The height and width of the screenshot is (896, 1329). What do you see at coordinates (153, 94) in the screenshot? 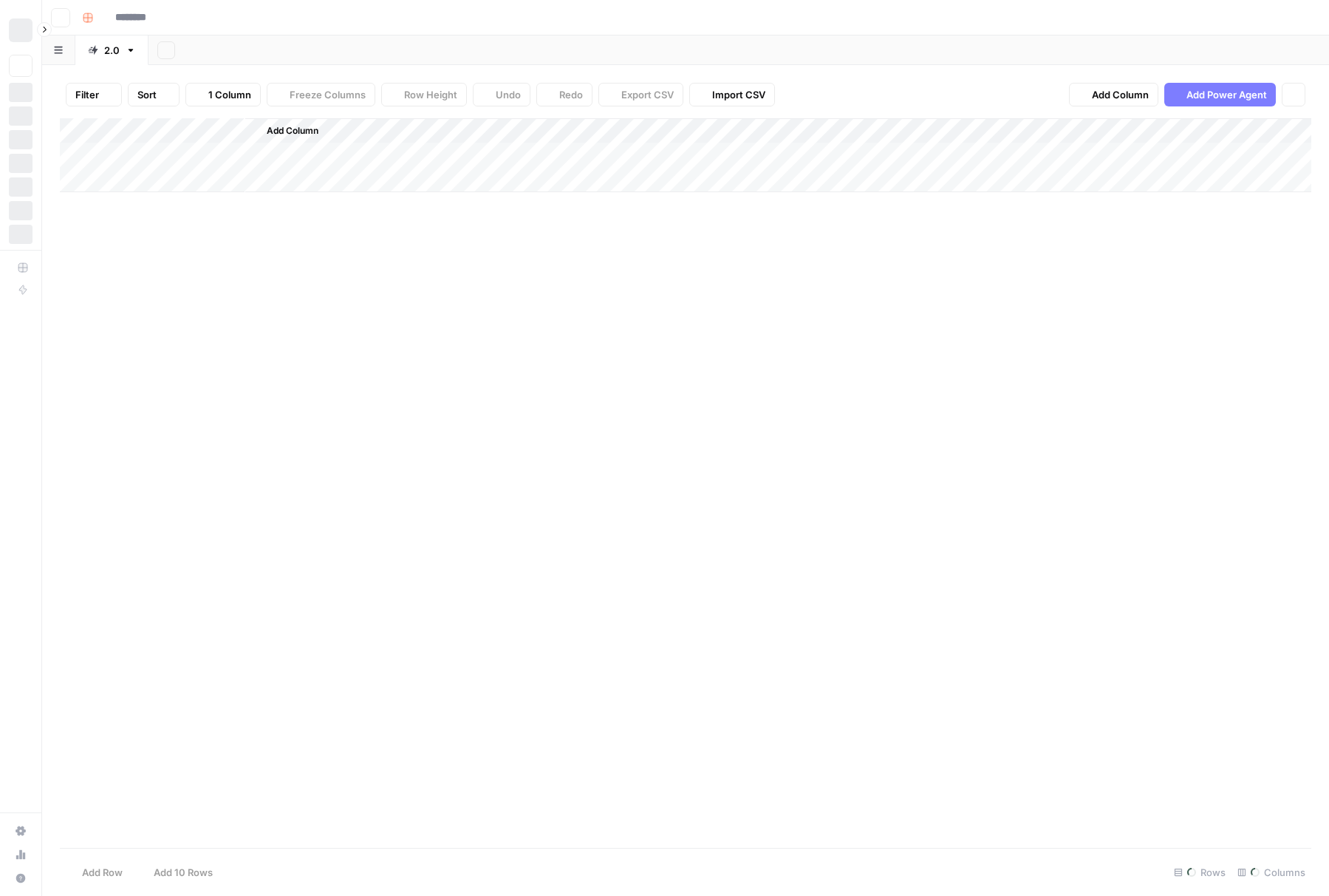
I see `button: Sort` at bounding box center [153, 94].